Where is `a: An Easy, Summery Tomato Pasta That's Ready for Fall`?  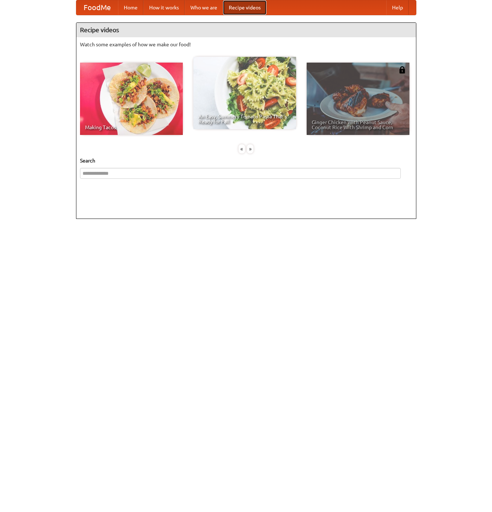
a: An Easy, Summery Tomato Pasta That's Ready for Fall is located at coordinates (244, 93).